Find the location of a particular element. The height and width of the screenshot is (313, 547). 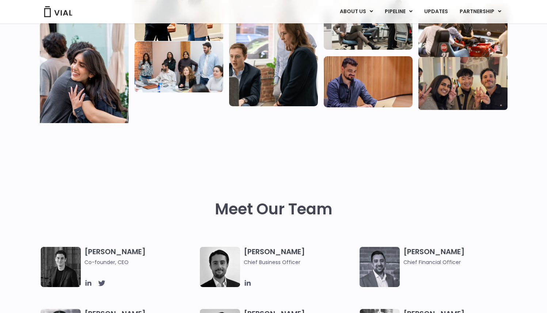

a: UPDATES is located at coordinates (436, 12).